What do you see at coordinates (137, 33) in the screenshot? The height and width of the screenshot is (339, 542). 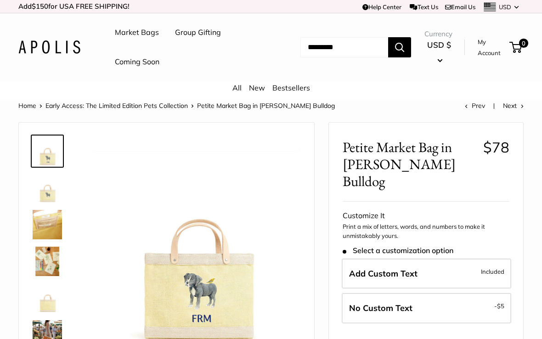 I see `a: Market Bags` at bounding box center [137, 33].